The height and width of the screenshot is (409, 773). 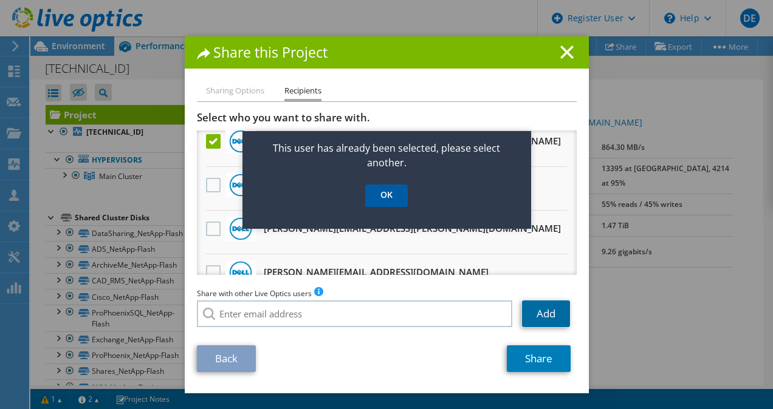 What do you see at coordinates (538, 359) in the screenshot?
I see `a: Share` at bounding box center [538, 359].